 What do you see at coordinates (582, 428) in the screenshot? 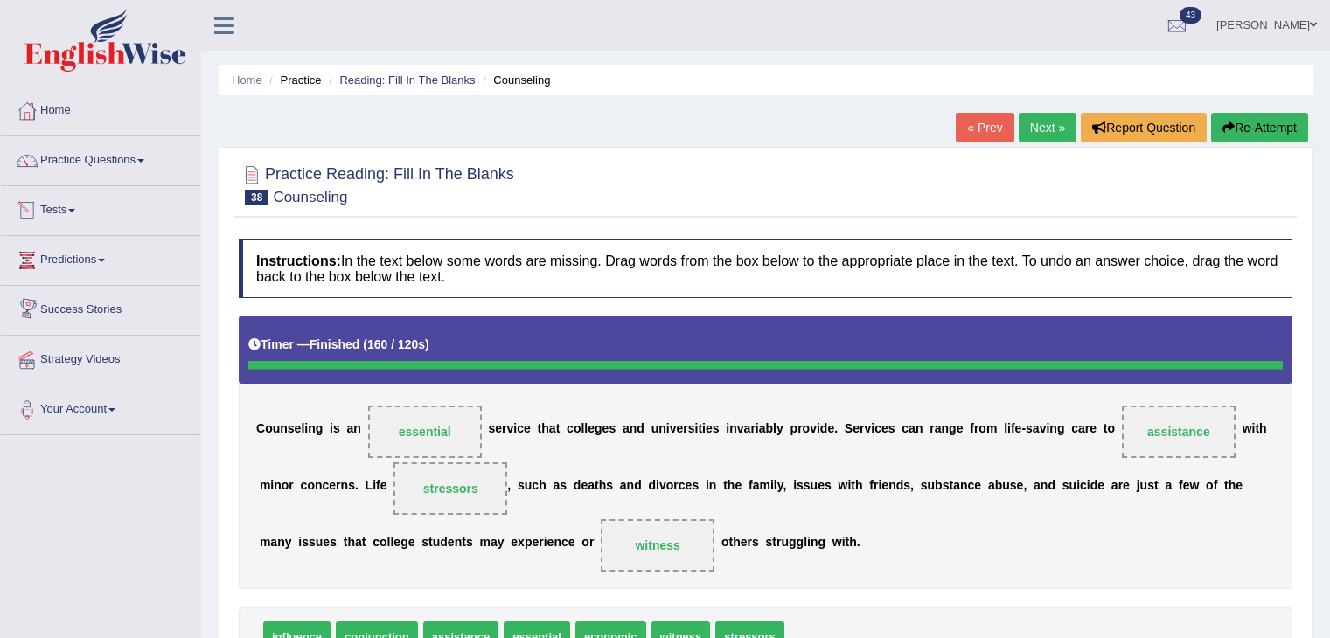
I see `b: l` at bounding box center [582, 428].